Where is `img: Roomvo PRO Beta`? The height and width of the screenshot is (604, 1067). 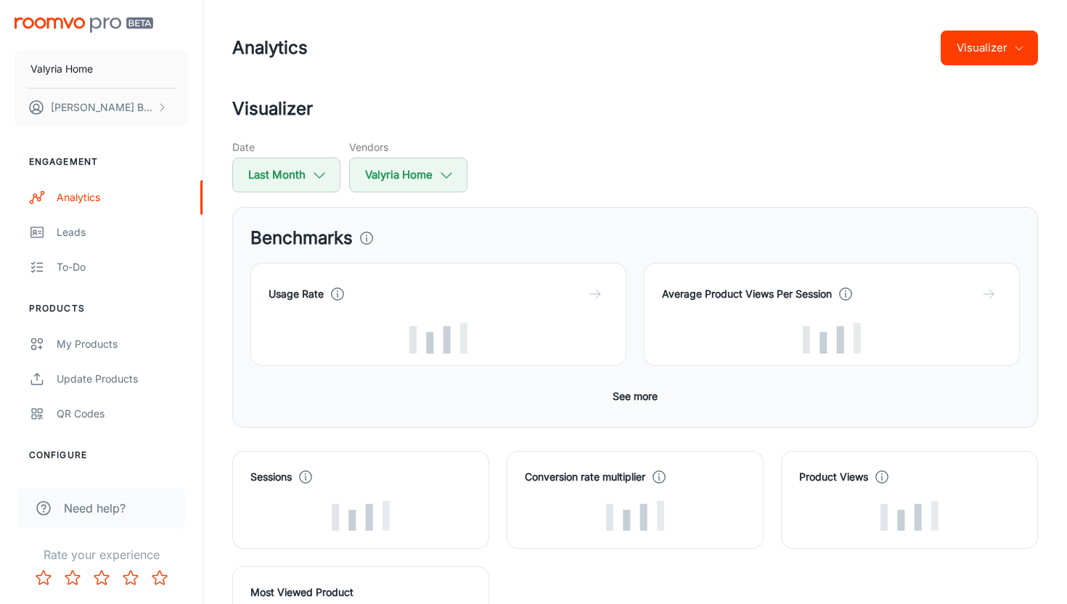 img: Roomvo PRO Beta is located at coordinates (83, 25).